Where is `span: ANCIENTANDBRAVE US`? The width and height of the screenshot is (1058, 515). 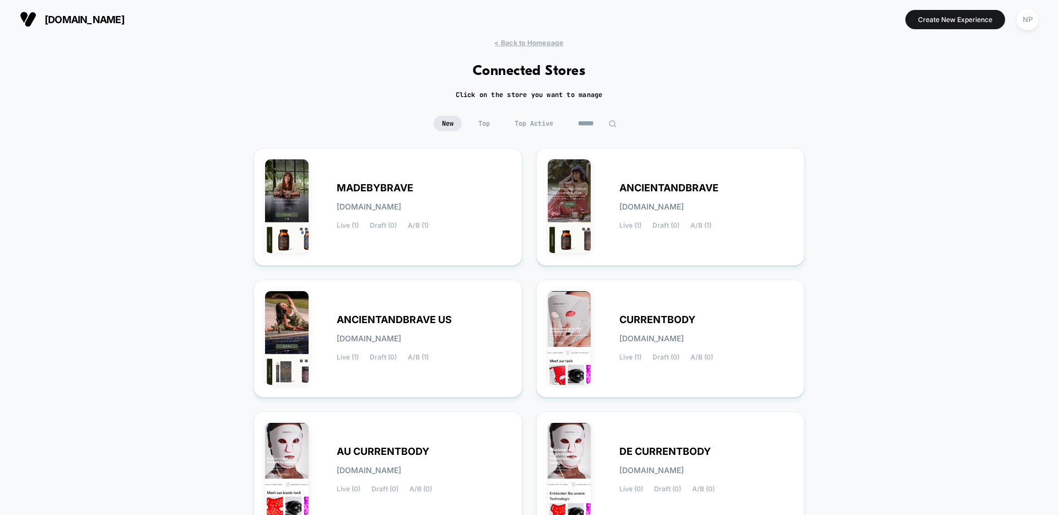 span: ANCIENTANDBRAVE US is located at coordinates (394, 320).